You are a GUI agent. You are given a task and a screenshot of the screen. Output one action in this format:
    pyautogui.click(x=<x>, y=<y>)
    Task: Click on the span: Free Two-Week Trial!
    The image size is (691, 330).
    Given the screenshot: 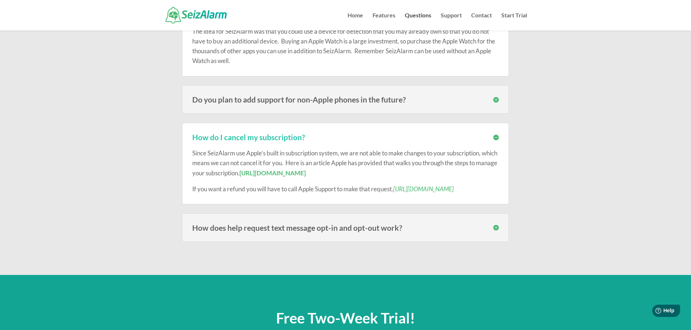 What is the action you would take?
    pyautogui.click(x=345, y=318)
    